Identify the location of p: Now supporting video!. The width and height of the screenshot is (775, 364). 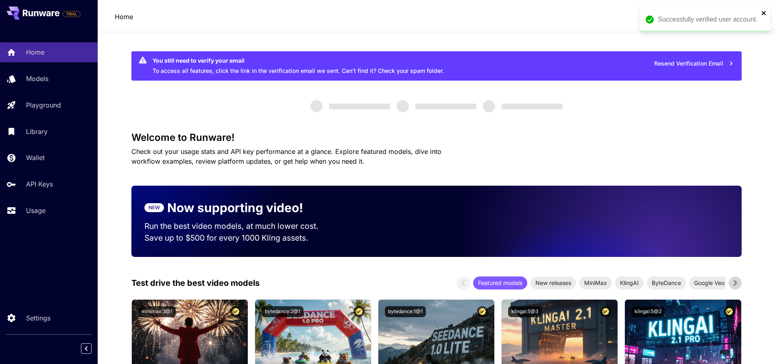
(235, 208).